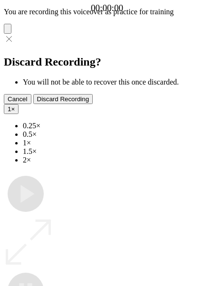 The width and height of the screenshot is (214, 286). Describe the element at coordinates (11, 109) in the screenshot. I see `button: 1×` at that location.